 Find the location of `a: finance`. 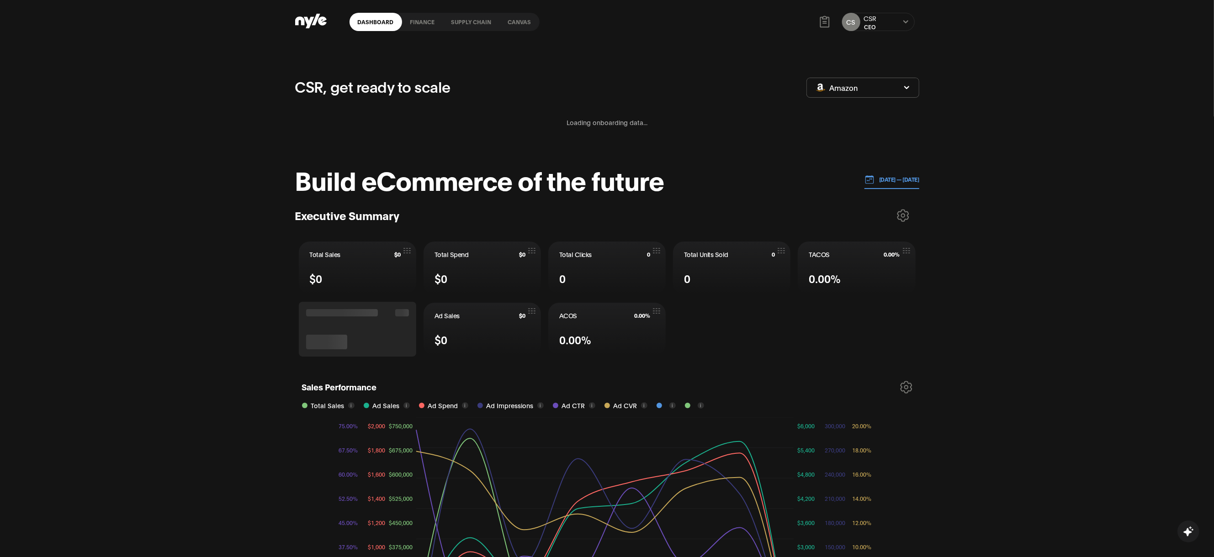

a: finance is located at coordinates (423, 22).